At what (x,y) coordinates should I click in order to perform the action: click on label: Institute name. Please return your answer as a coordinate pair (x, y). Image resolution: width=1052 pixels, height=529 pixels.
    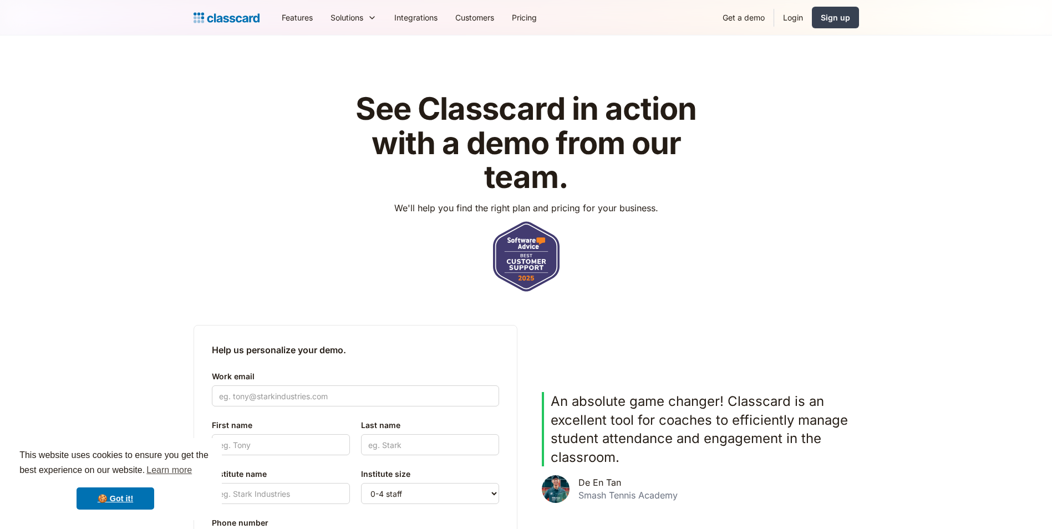
    Looking at the image, I should click on (281, 474).